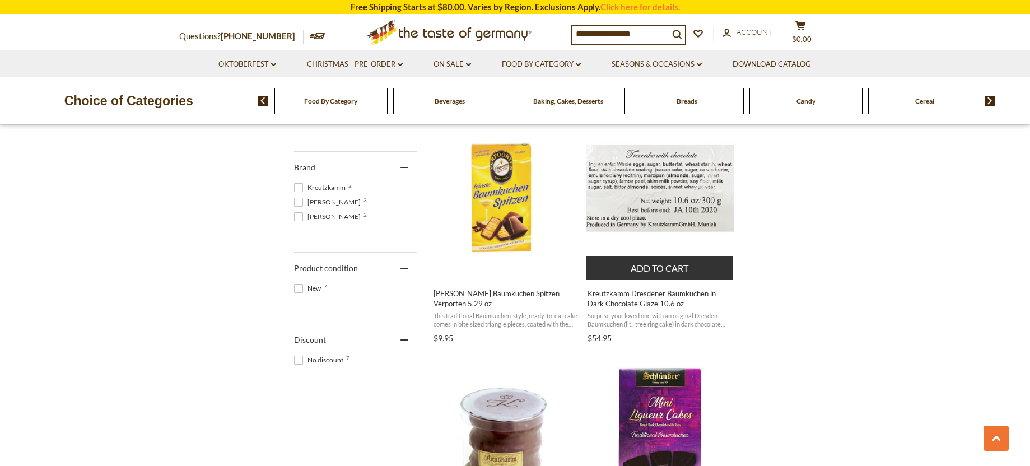 The image size is (1030, 466). Describe the element at coordinates (450, 101) in the screenshot. I see `a: Beverages` at that location.